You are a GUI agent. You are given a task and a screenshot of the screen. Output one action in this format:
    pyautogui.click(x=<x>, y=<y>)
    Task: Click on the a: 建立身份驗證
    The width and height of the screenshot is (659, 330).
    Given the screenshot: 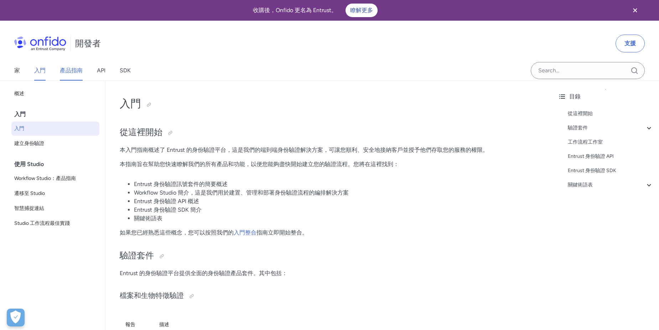 What is the action you would take?
    pyautogui.click(x=55, y=144)
    